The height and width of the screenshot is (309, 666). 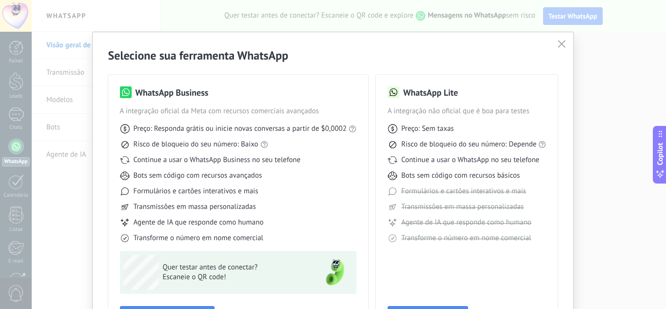 What do you see at coordinates (470, 160) in the screenshot?
I see `span: Continue a usar o WhatsApp no seu telefone` at bounding box center [470, 160].